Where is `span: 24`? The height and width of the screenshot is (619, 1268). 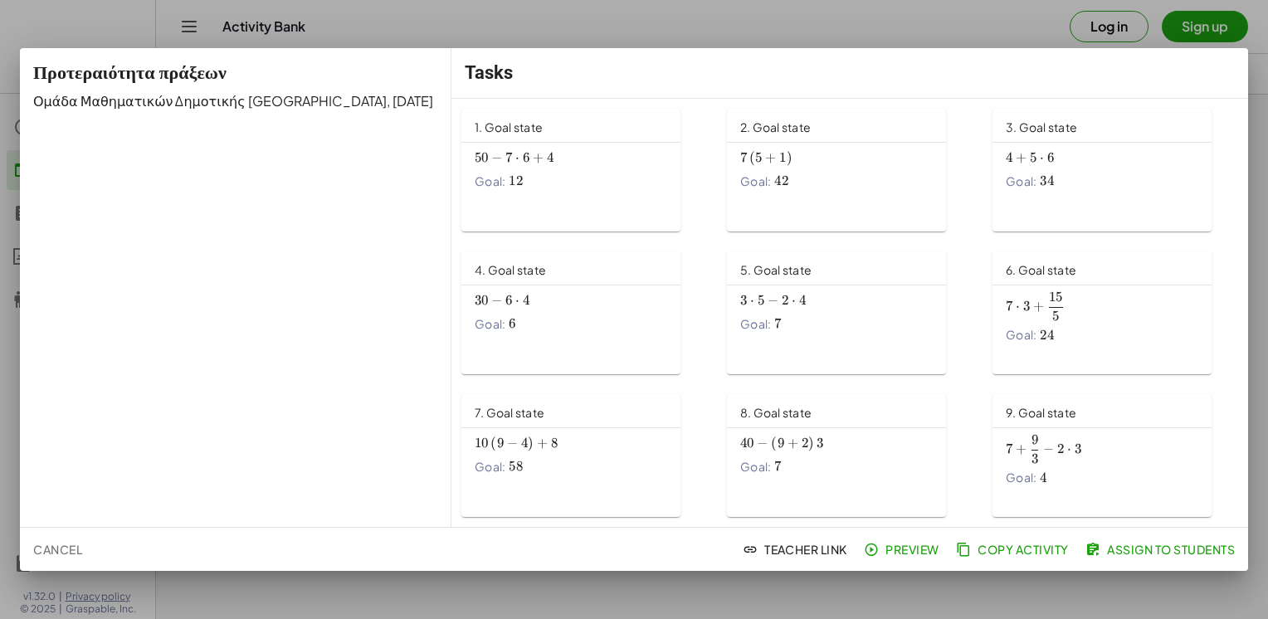
span: 24 is located at coordinates (1047, 335).